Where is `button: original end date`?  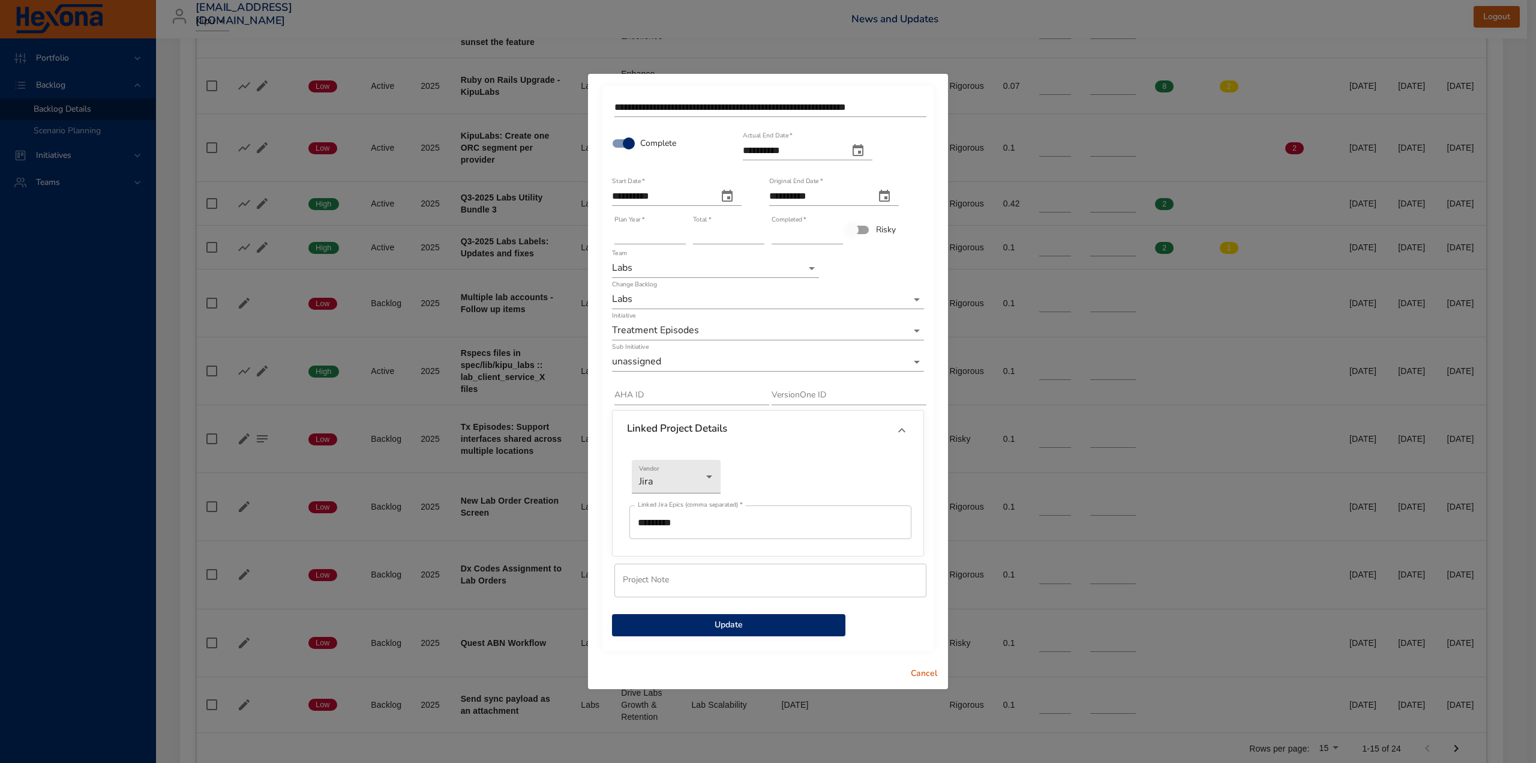
button: original end date is located at coordinates (884, 196).